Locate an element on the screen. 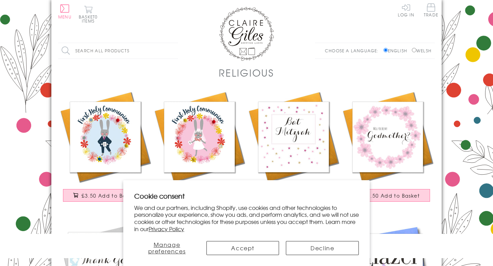  span: Manage preferences is located at coordinates (167, 248).